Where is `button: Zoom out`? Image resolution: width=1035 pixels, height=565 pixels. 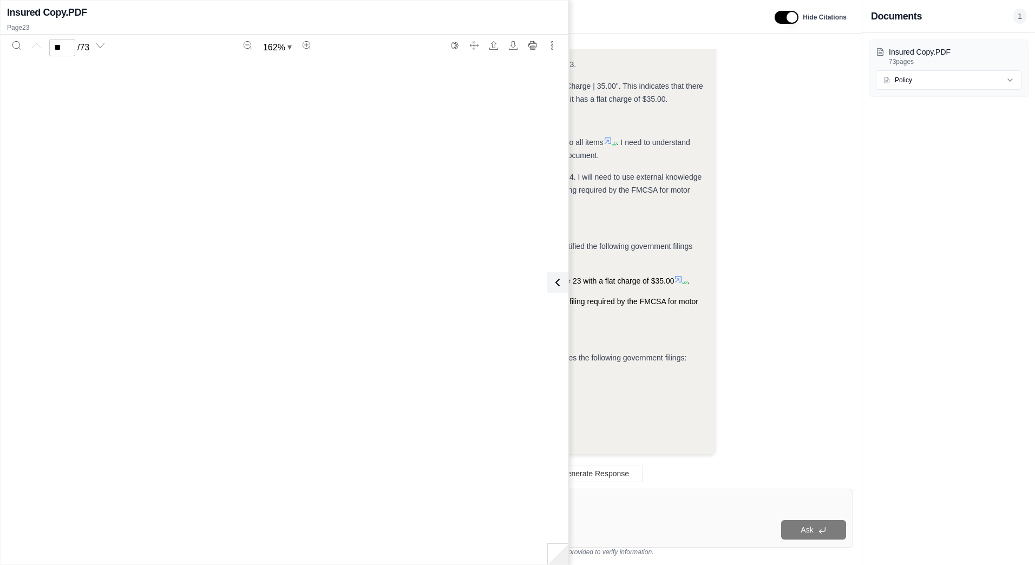
button: Zoom out is located at coordinates (248, 45).